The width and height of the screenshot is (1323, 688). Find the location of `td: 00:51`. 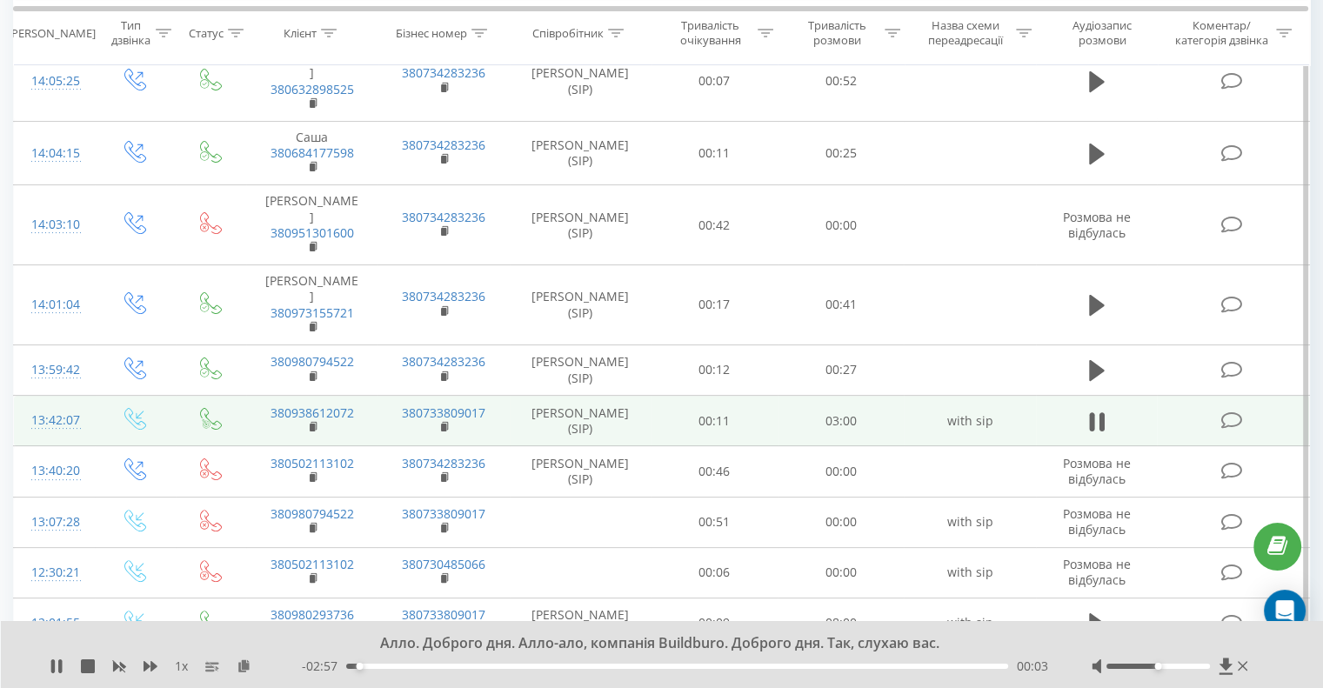

td: 00:51 is located at coordinates (714, 522).